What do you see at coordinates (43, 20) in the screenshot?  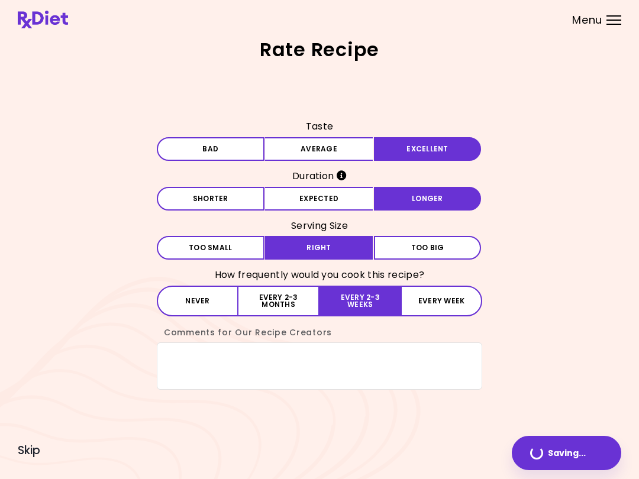 I see `img: RxDiet` at bounding box center [43, 20].